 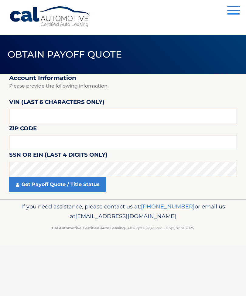 What do you see at coordinates (233, 11) in the screenshot?
I see `button: Menu` at bounding box center [233, 11].